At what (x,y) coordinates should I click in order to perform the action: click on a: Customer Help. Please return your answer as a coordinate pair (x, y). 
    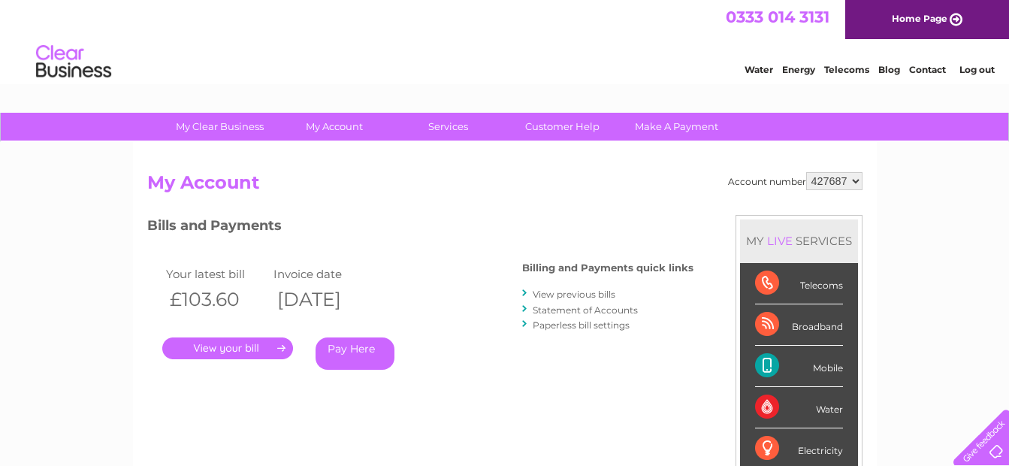
    Looking at the image, I should click on (562, 126).